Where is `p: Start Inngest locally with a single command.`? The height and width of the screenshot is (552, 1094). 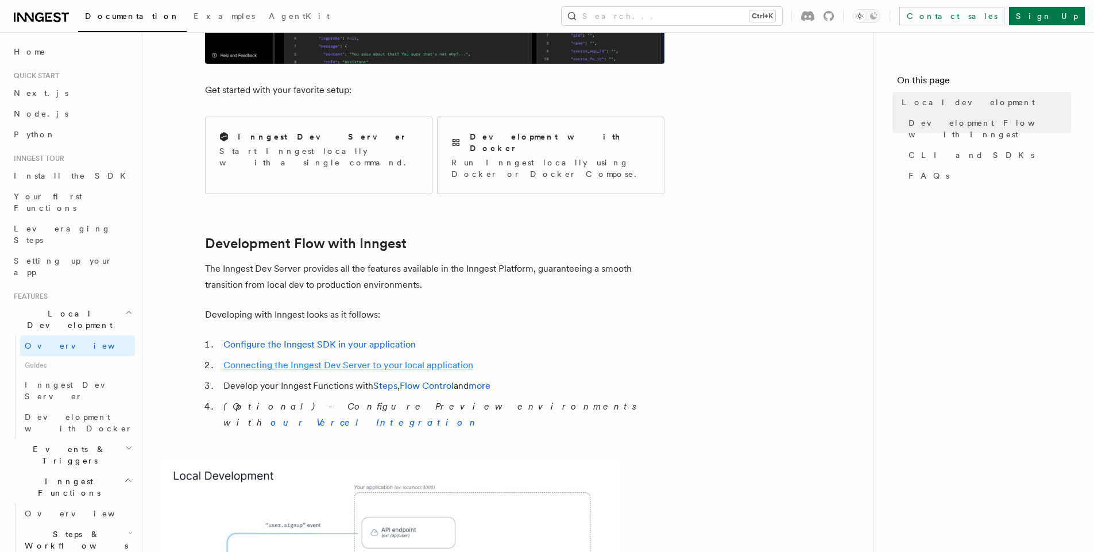 p: Start Inngest locally with a single command. is located at coordinates (319, 157).